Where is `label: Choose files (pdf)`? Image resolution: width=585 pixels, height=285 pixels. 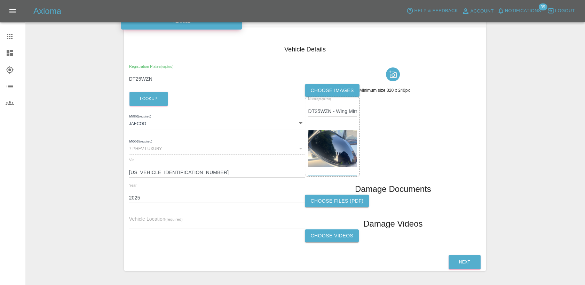 label: Choose files (pdf) is located at coordinates (337, 201).